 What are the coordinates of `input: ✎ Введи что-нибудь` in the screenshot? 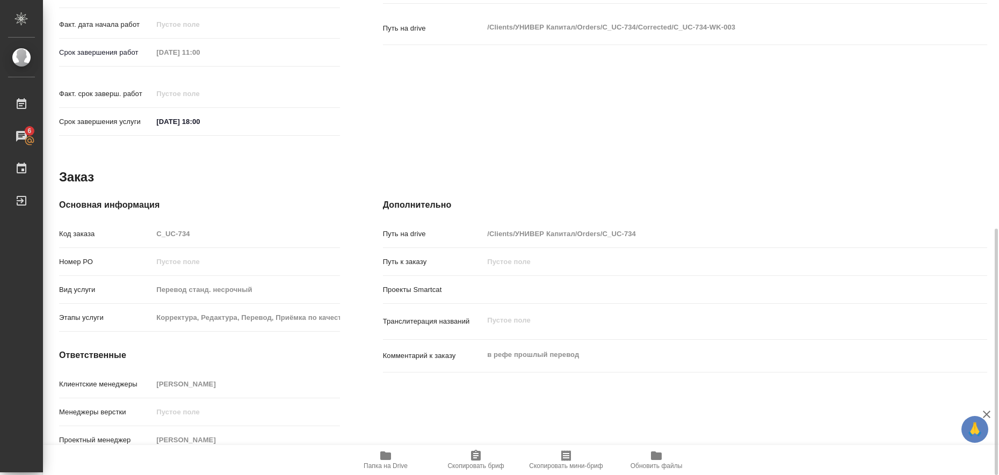 It's located at (199, 121).